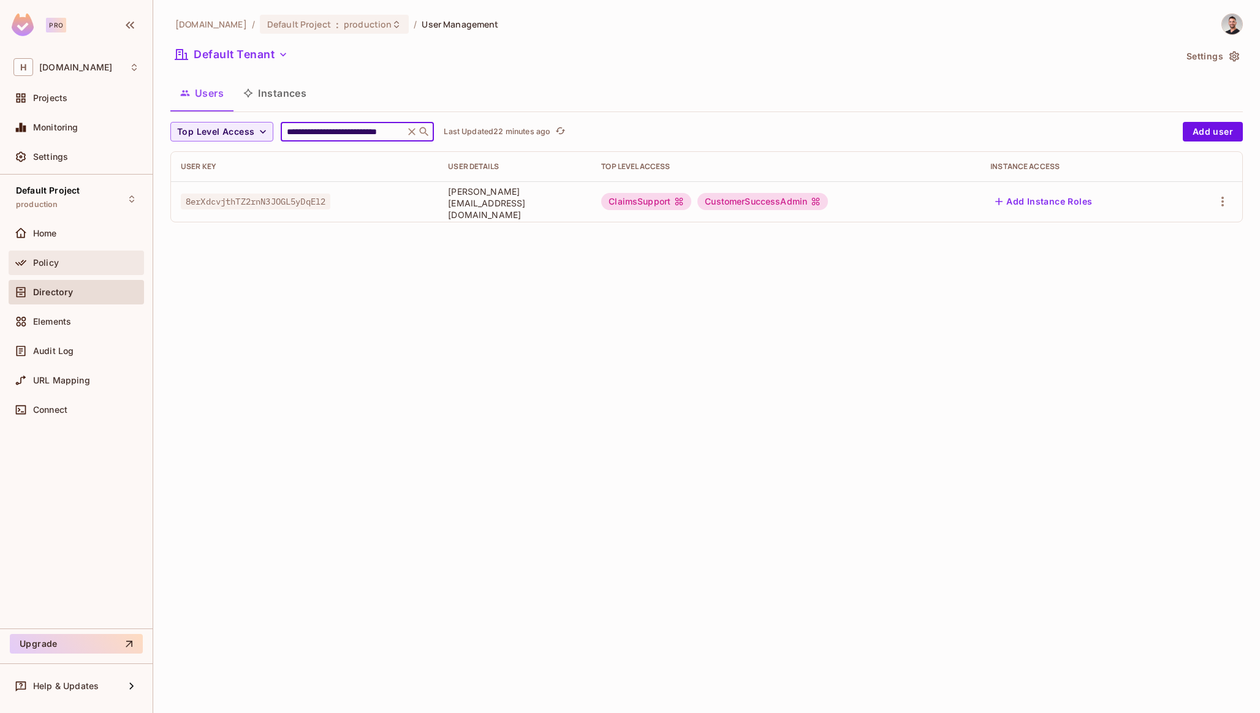 The image size is (1260, 713). Describe the element at coordinates (1212, 56) in the screenshot. I see `button: Settings` at that location.